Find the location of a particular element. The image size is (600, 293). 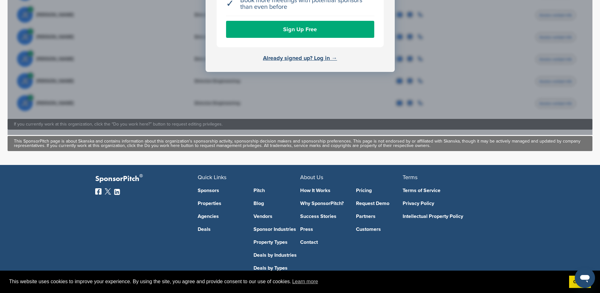

a: Pricing is located at coordinates (379, 190).